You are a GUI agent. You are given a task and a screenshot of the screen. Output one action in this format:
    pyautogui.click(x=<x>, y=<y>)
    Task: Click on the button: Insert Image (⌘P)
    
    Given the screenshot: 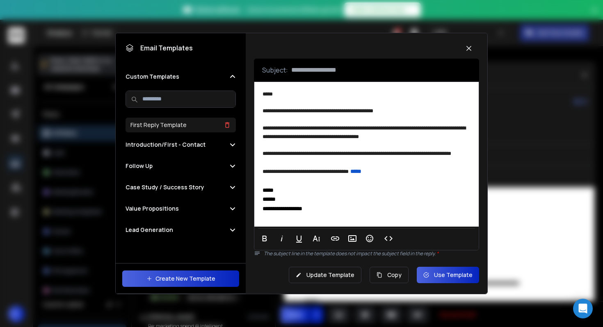 What is the action you would take?
    pyautogui.click(x=352, y=239)
    